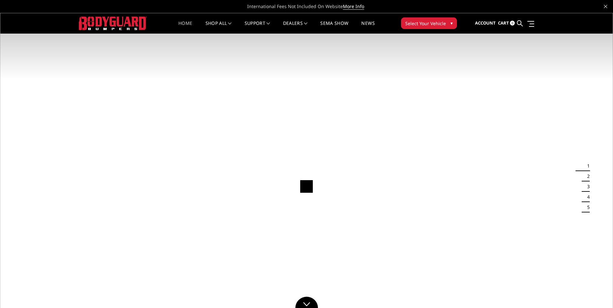 The image size is (613, 308). I want to click on button: 2 of 5, so click(587, 177).